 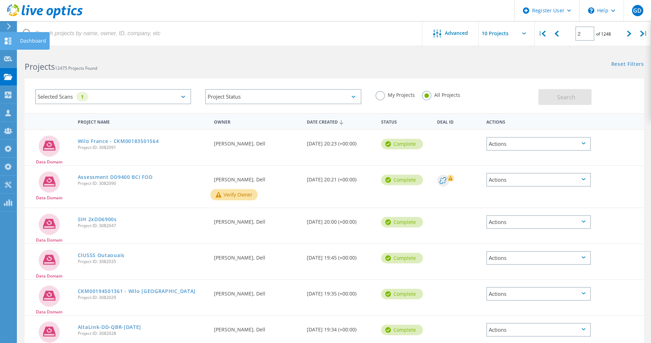 I want to click on span: of 1248, so click(x=603, y=34).